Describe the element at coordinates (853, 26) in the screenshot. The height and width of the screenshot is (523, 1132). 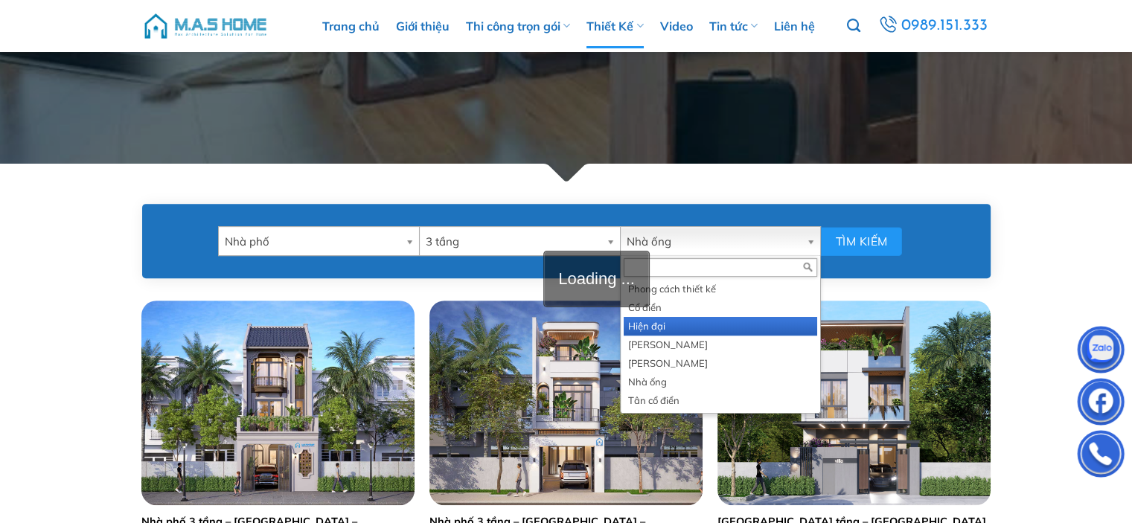
I see `a: Tìm kiếm` at that location.